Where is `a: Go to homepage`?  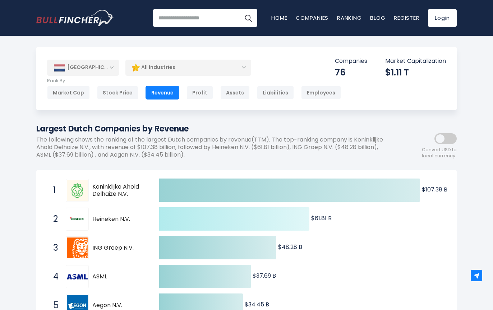
a: Go to homepage is located at coordinates (75, 18).